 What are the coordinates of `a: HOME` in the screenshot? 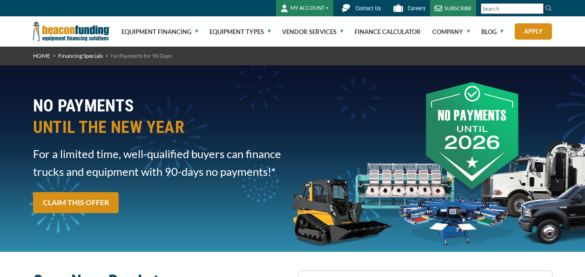 It's located at (41, 55).